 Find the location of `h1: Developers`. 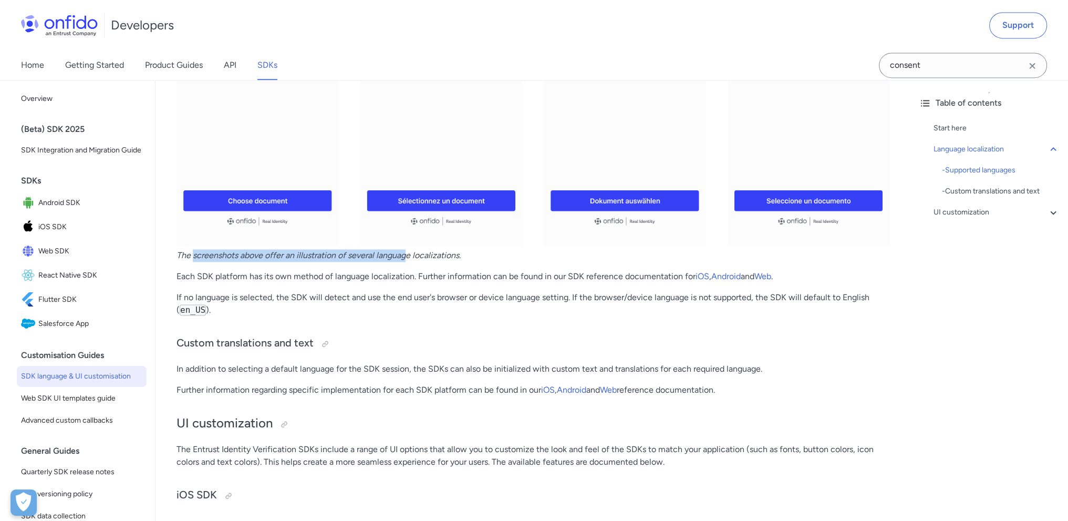

h1: Developers is located at coordinates (142, 25).